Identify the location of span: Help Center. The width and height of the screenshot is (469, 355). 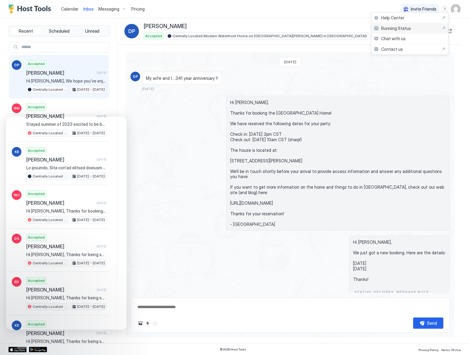
(393, 18).